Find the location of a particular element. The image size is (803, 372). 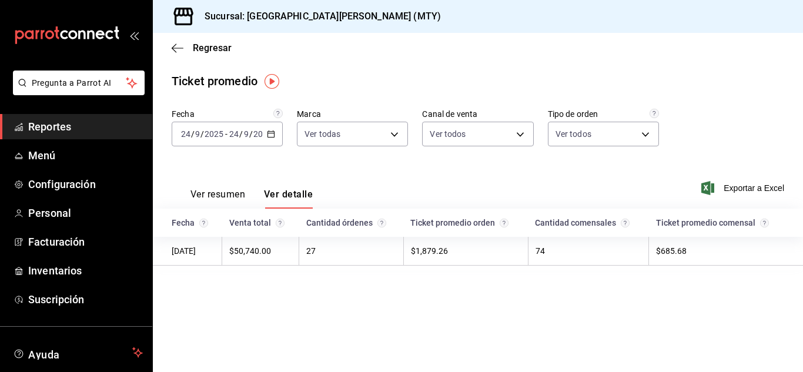

span: Regresar is located at coordinates (212, 48).